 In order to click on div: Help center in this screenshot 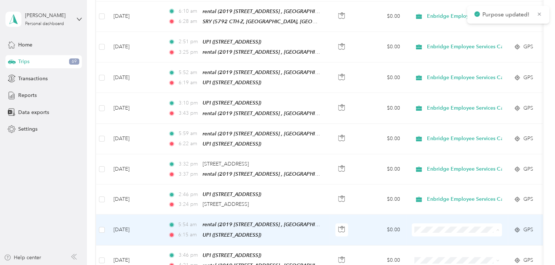, I will do `click(23, 258)`.